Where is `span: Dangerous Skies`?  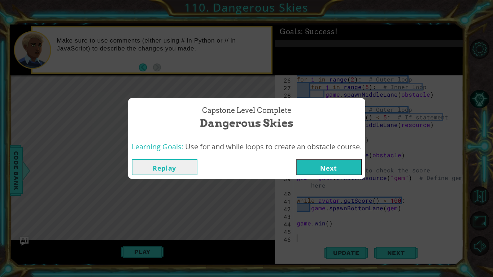 span: Dangerous Skies is located at coordinates (247, 123).